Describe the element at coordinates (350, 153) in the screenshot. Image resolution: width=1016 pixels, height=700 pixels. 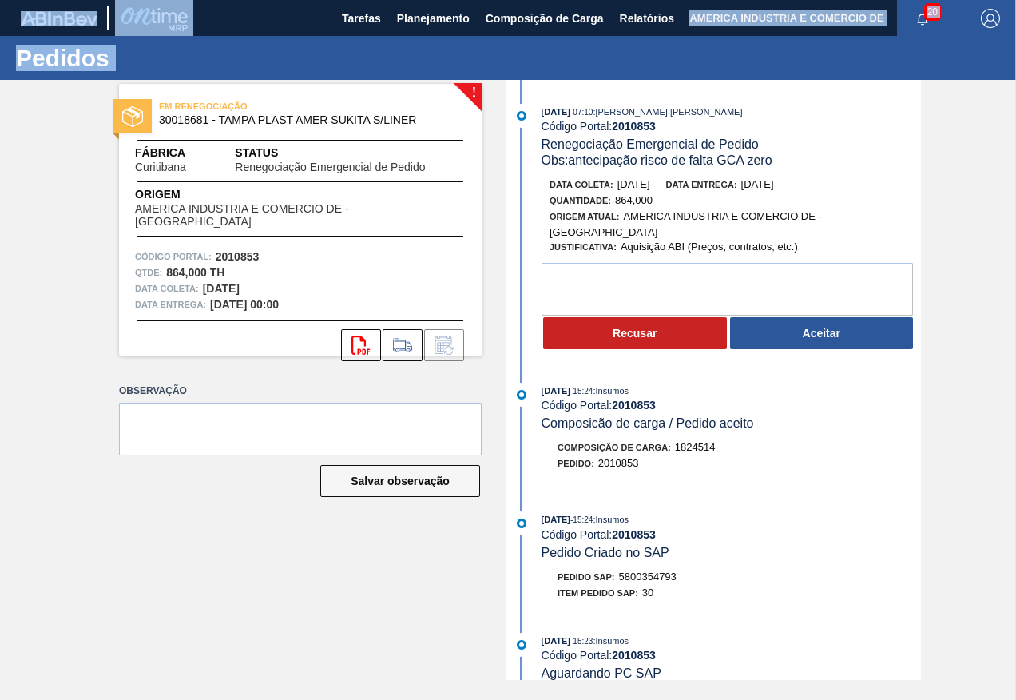
I see `span: Status` at that location.